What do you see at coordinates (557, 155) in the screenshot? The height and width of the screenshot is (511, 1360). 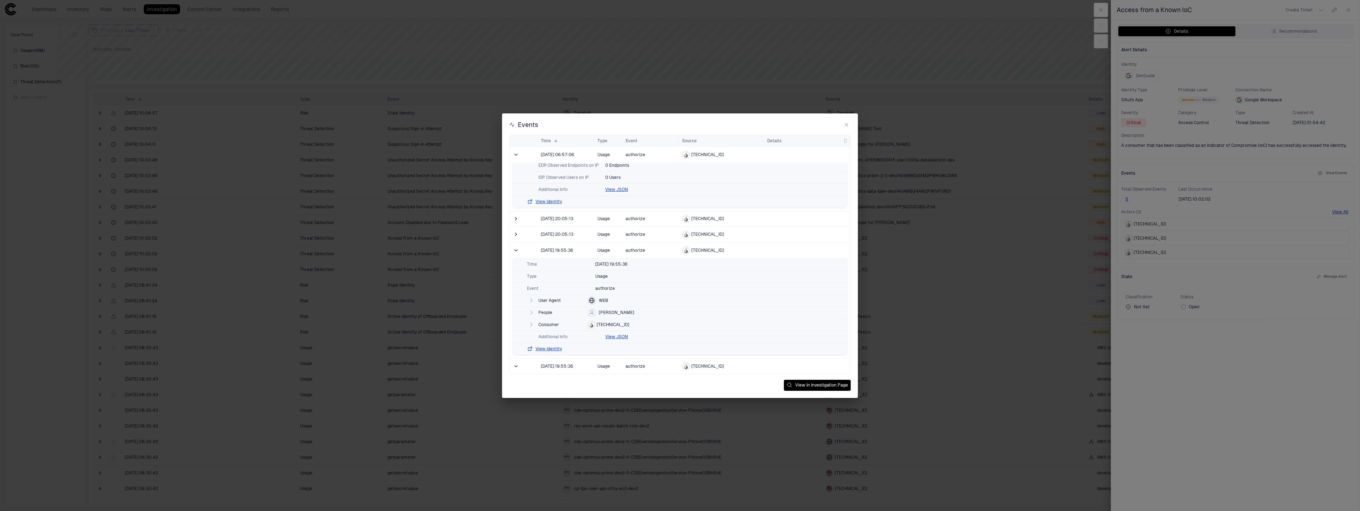 I see `div: 8/6/2025 11:57:06 (GMT+00:00 UTC)` at bounding box center [557, 155].